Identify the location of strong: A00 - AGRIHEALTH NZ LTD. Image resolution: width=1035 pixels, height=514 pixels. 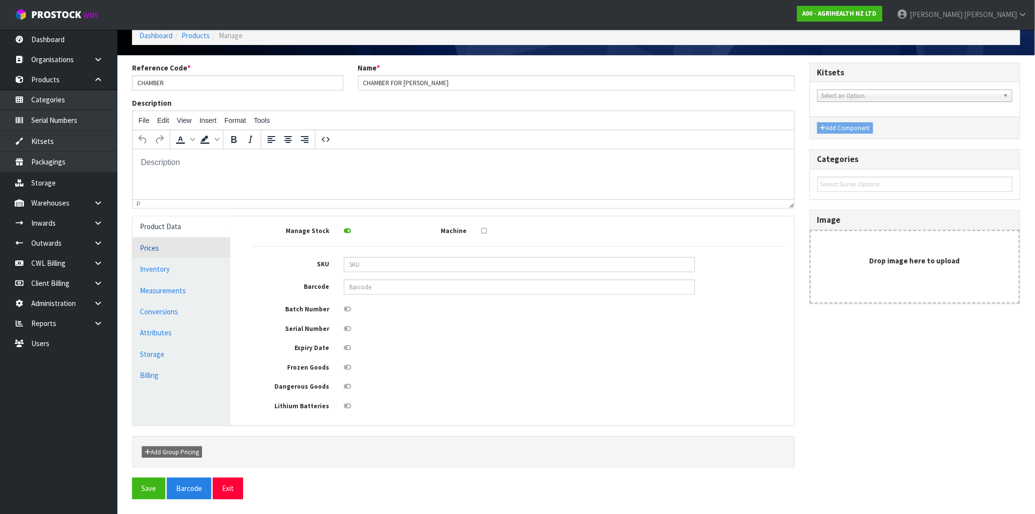
(840, 13).